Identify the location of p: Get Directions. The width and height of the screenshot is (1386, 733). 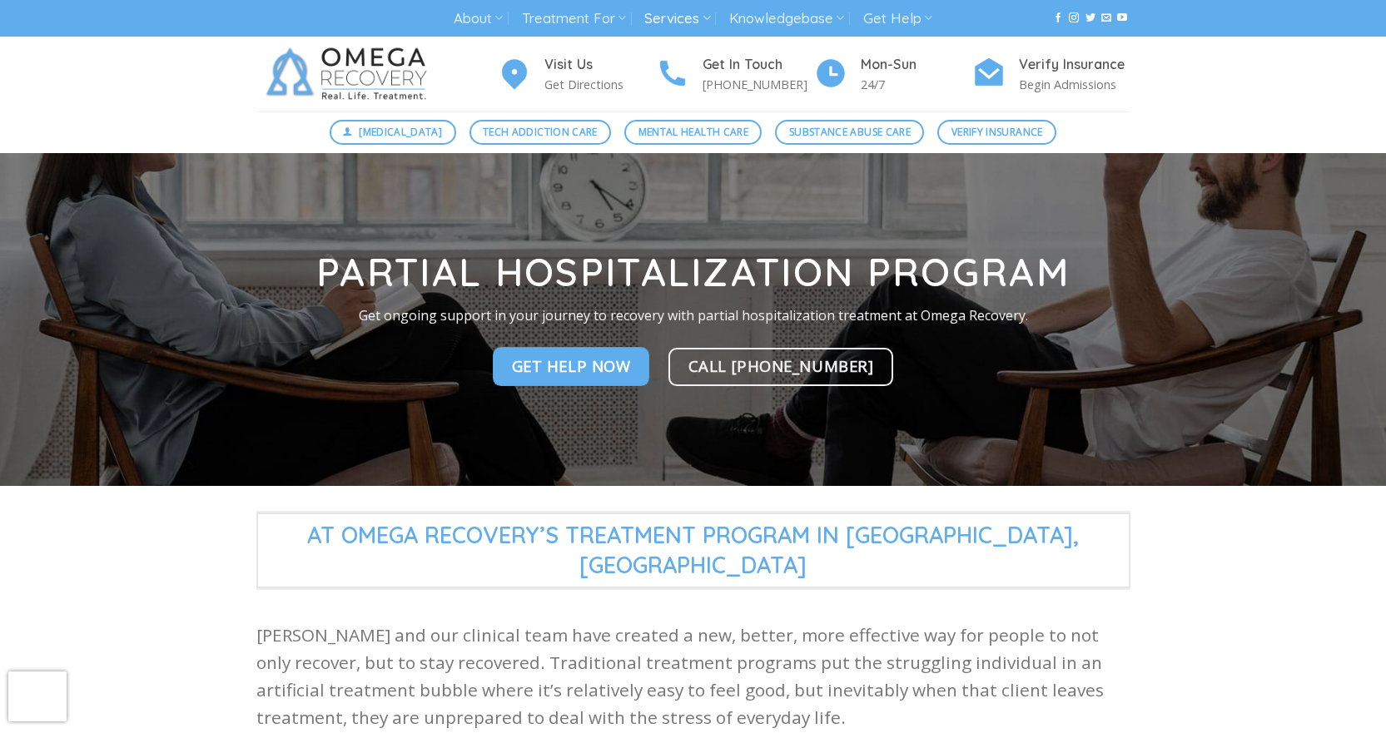
(600, 84).